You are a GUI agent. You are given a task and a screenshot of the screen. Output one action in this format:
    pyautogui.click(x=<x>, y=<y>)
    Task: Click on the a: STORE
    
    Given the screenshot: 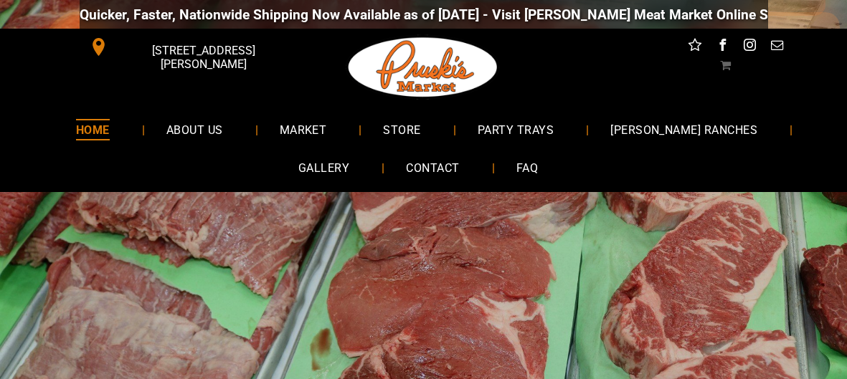 What is the action you would take?
    pyautogui.click(x=402, y=129)
    